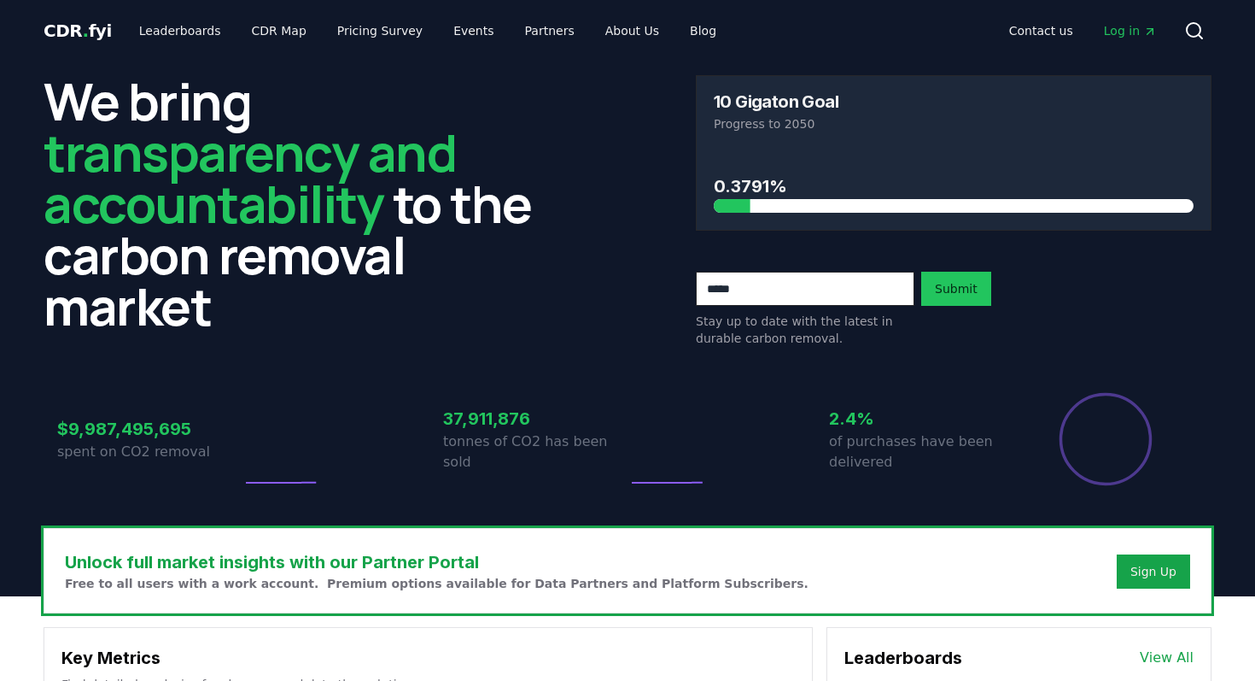 The width and height of the screenshot is (1255, 681). Describe the element at coordinates (78, 31) in the screenshot. I see `span: CDR fyi` at that location.